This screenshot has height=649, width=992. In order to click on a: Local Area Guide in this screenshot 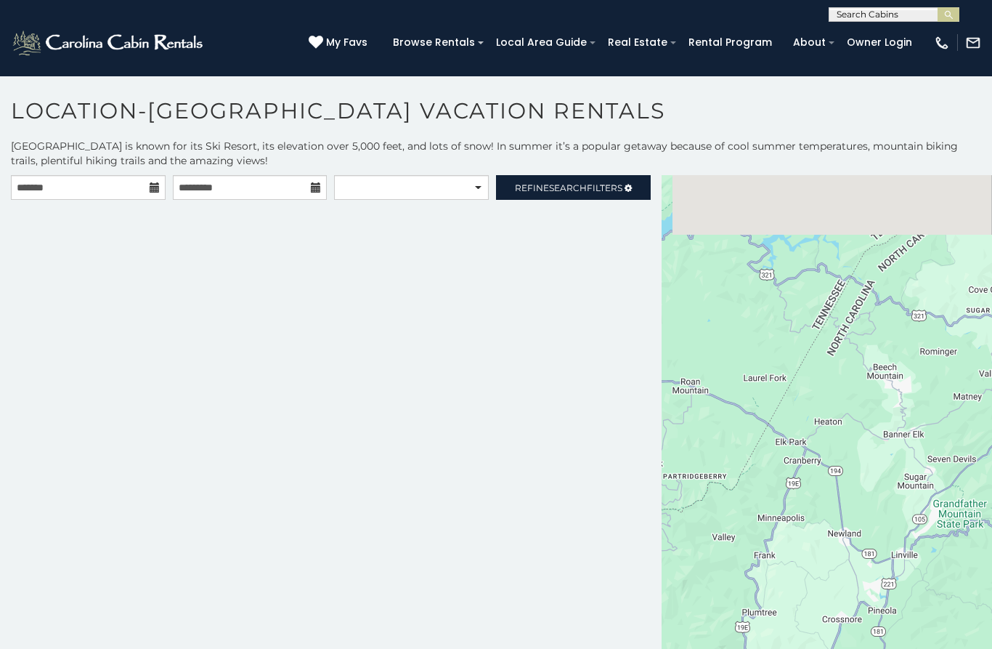, I will do `click(541, 42)`.